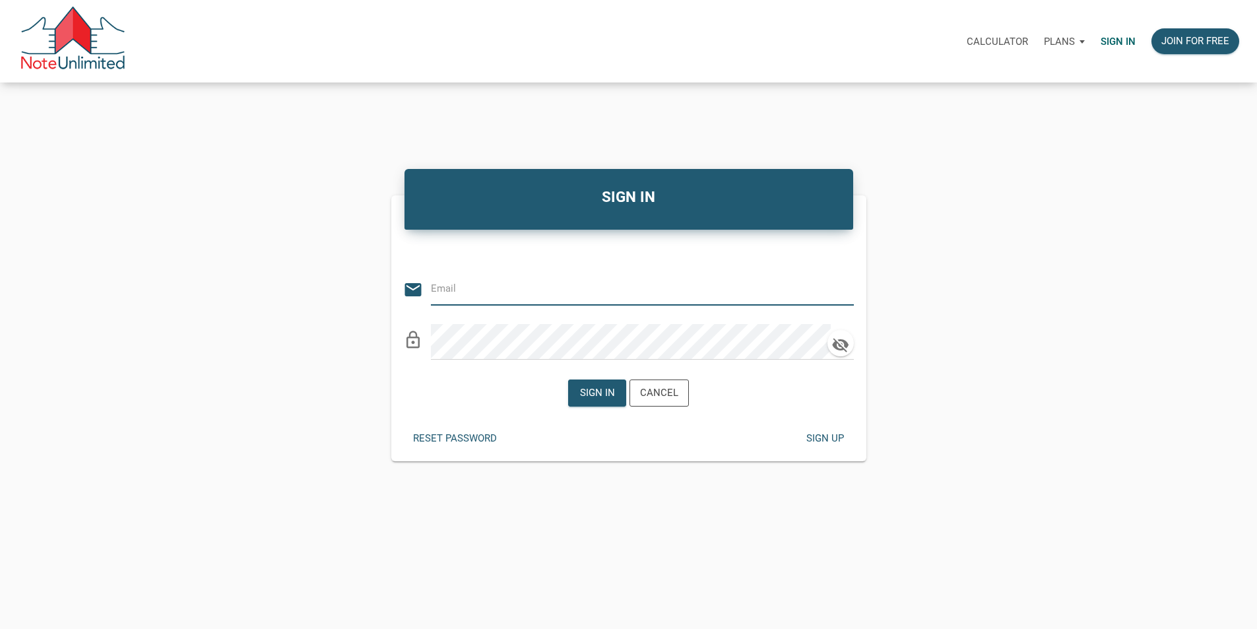  I want to click on p: Sign in, so click(1117, 42).